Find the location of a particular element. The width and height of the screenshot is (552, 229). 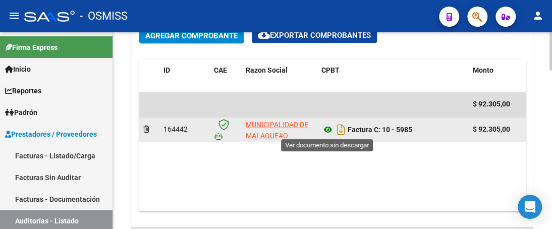

datatable-header-cell: Monto is located at coordinates (496, 76).